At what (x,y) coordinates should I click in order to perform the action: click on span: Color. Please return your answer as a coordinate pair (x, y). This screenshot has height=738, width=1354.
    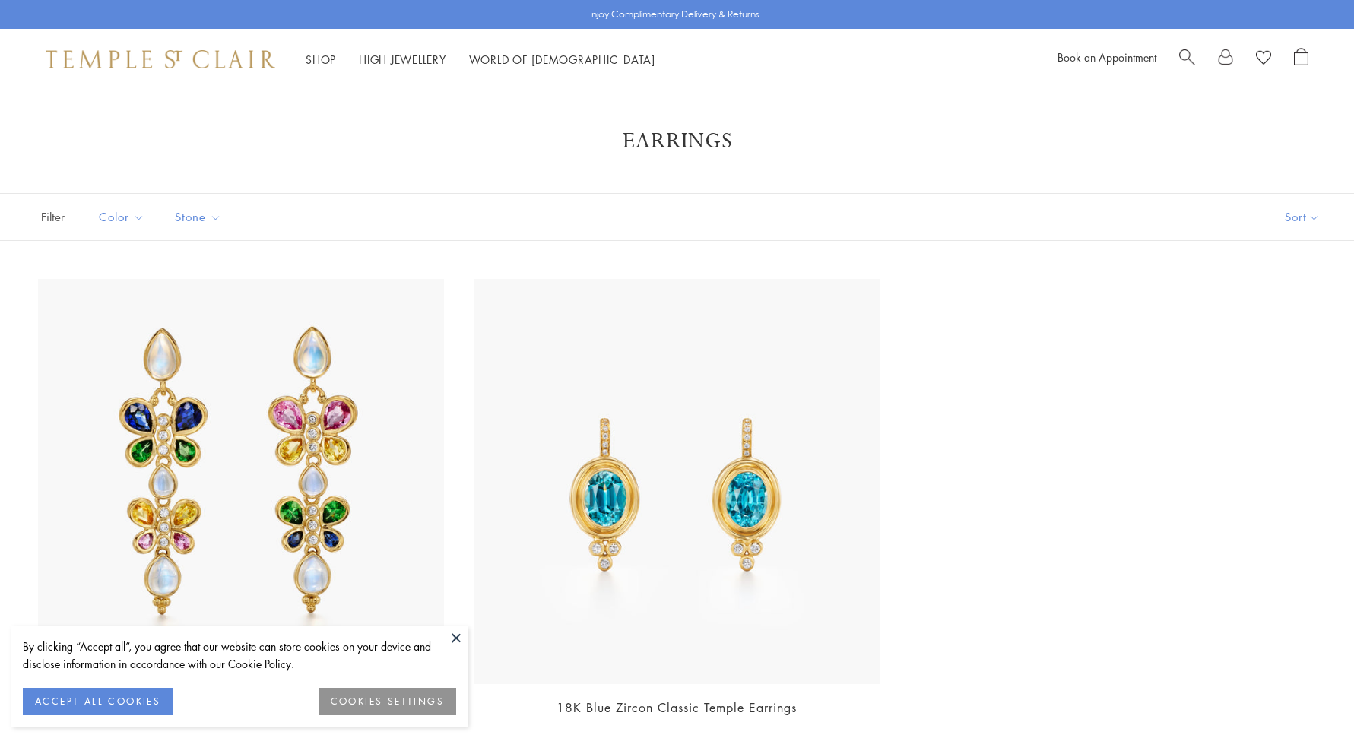
    Looking at the image, I should click on (123, 217).